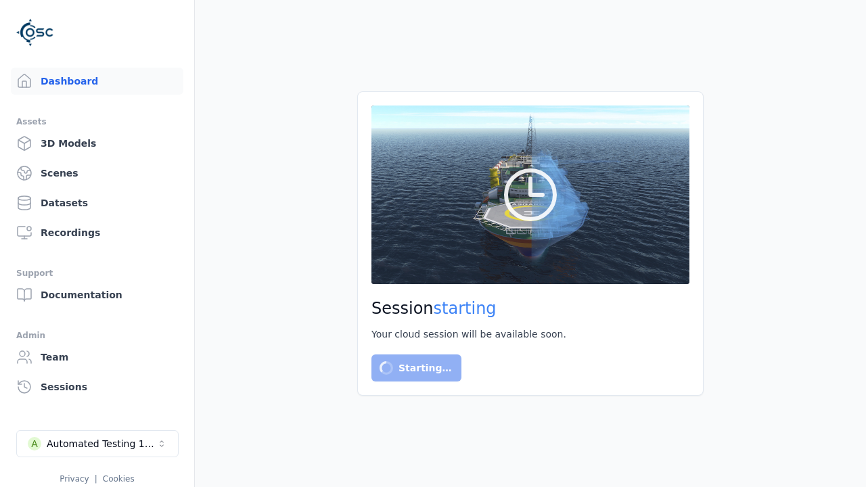 The image size is (866, 487). What do you see at coordinates (118, 479) in the screenshot?
I see `a: Cookies` at bounding box center [118, 479].